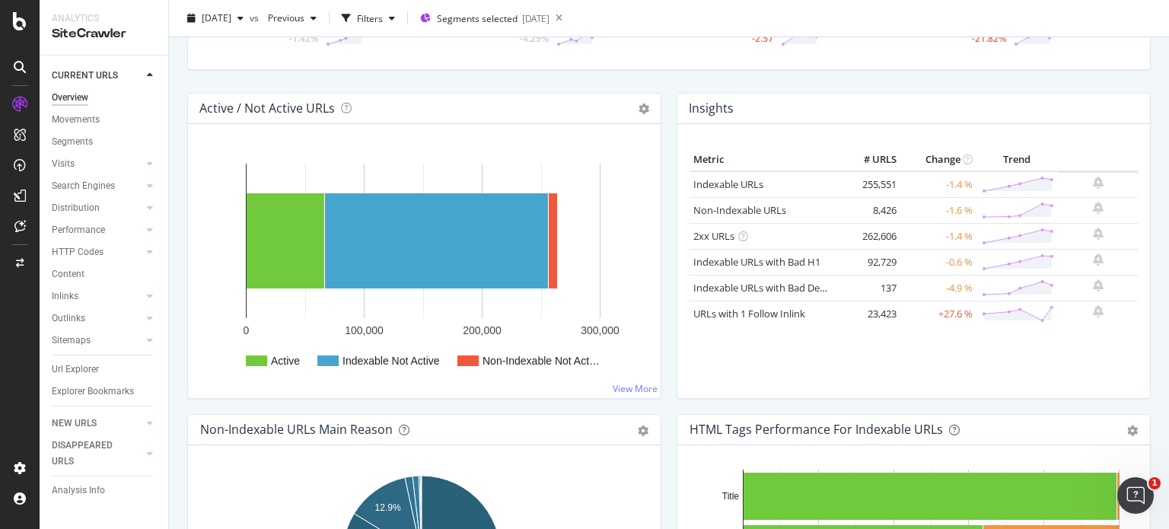 The height and width of the screenshot is (529, 1169). Describe the element at coordinates (78, 490) in the screenshot. I see `div: Analysis Info` at that location.